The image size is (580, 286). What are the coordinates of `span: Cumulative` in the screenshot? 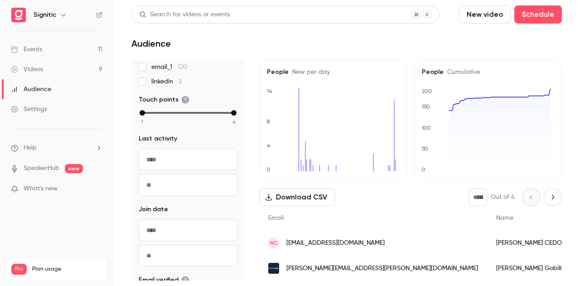 It's located at (462, 72).